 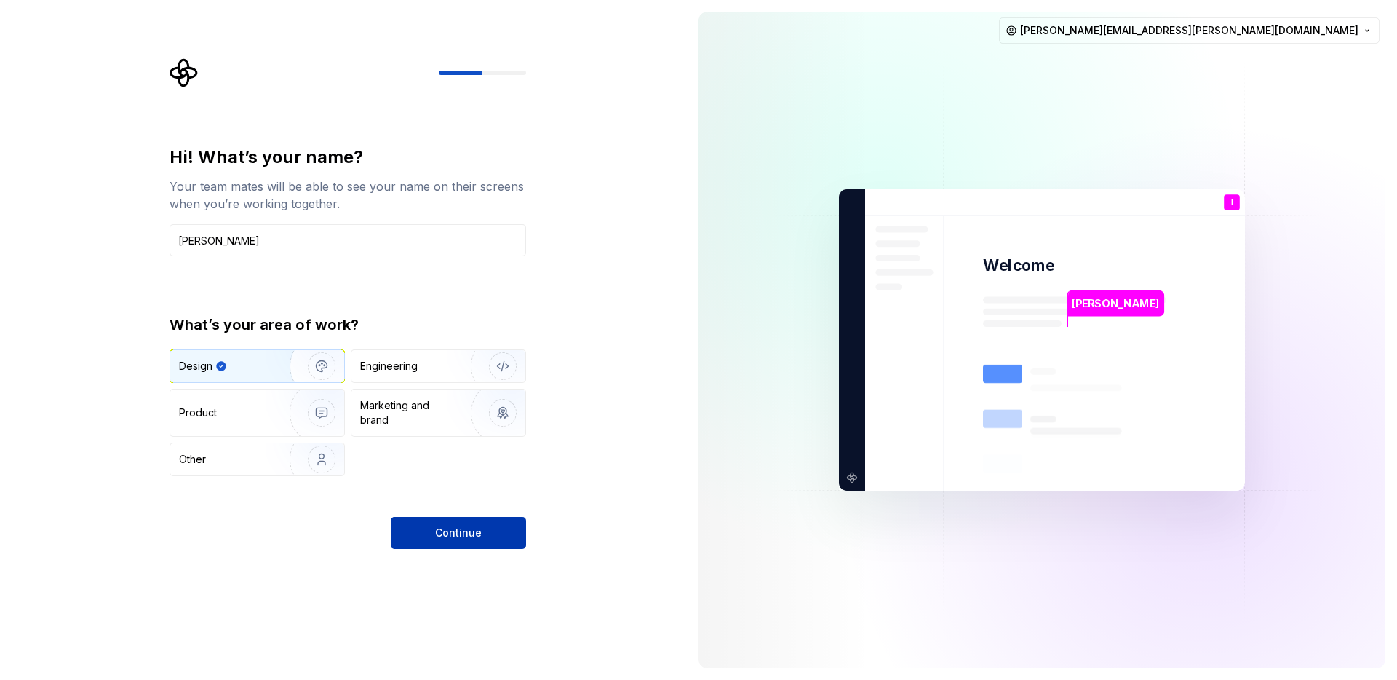 What do you see at coordinates (348, 240) in the screenshot?
I see `input: Han Solo` at bounding box center [348, 240].